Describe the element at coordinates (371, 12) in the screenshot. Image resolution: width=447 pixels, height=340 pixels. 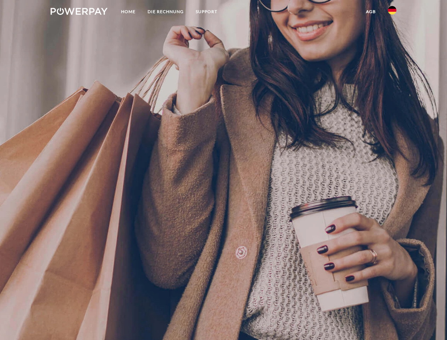
I see `a: agb` at that location.